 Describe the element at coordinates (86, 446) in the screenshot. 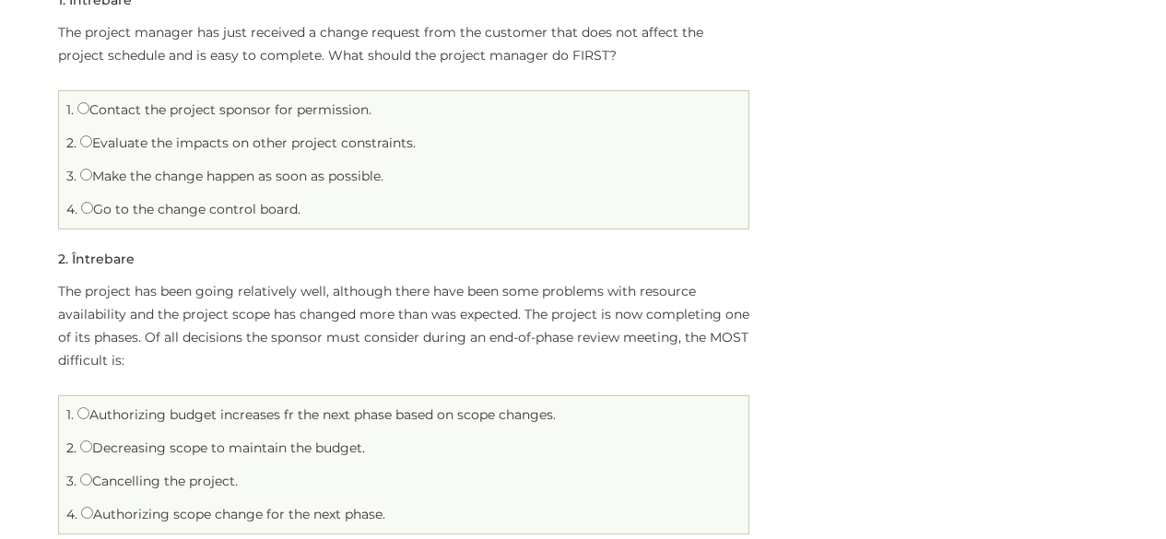

I see `input: Decreasing scope to maintain the budget.` at that location.